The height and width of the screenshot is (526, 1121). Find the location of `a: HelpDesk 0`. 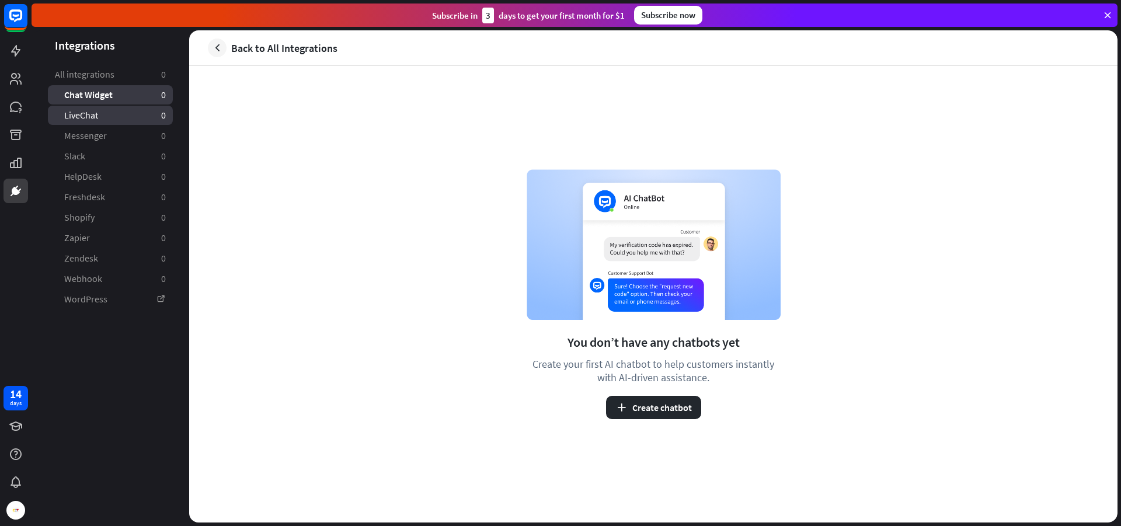

a: HelpDesk 0 is located at coordinates (110, 176).